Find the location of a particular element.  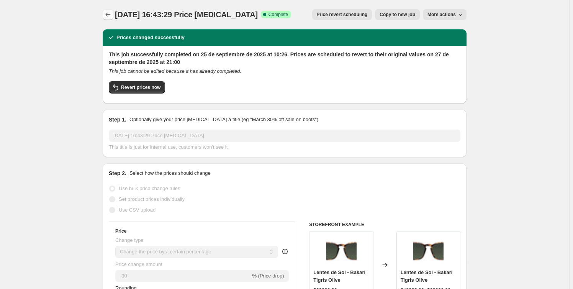

button: Price revert scheduling is located at coordinates (342, 15).